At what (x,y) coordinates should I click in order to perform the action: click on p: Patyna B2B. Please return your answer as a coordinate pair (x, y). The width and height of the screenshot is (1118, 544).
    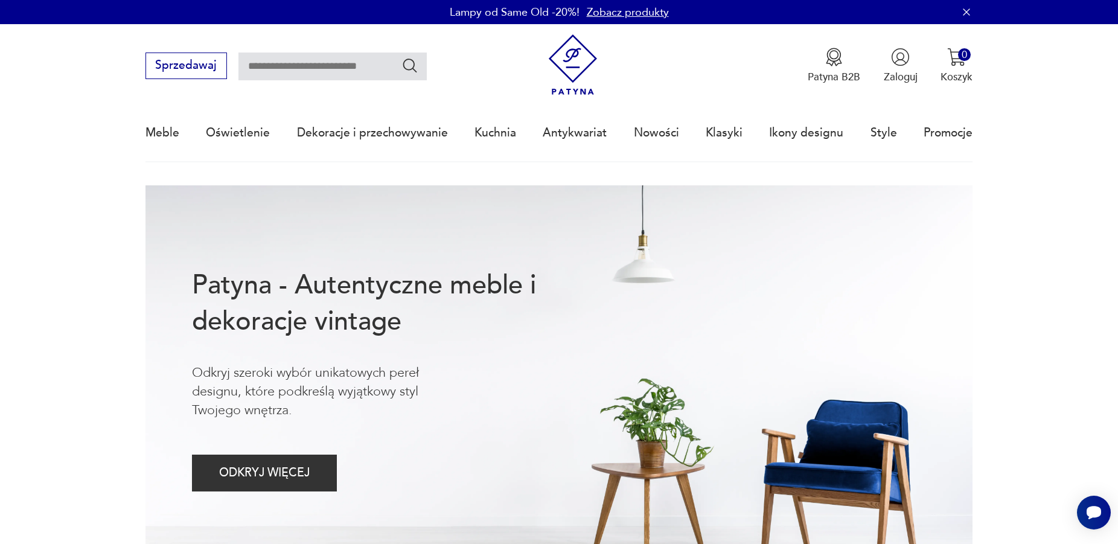
    Looking at the image, I should click on (833, 77).